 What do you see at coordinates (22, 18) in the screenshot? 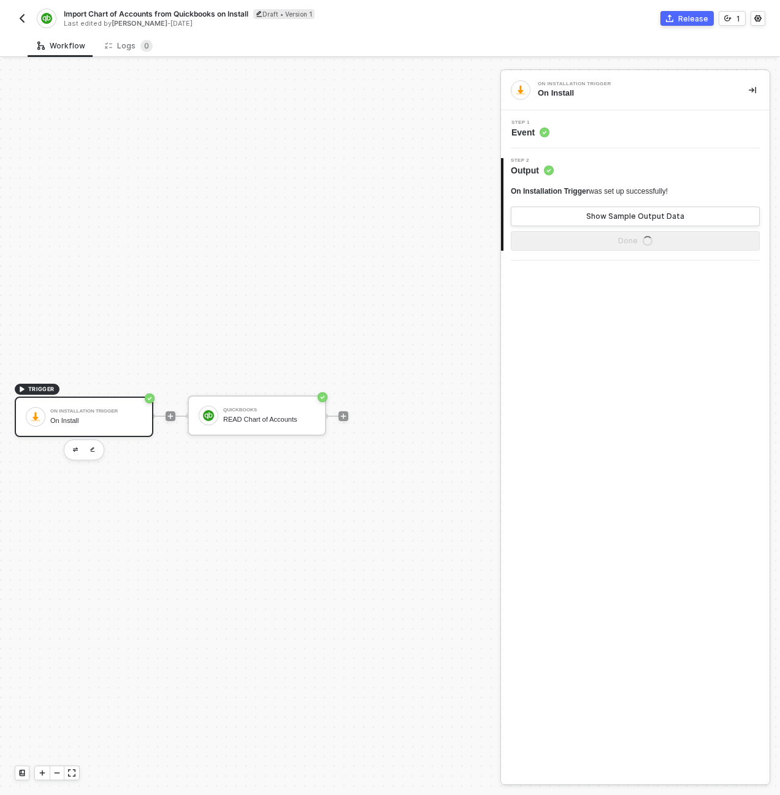
I see `img: back` at bounding box center [22, 18].